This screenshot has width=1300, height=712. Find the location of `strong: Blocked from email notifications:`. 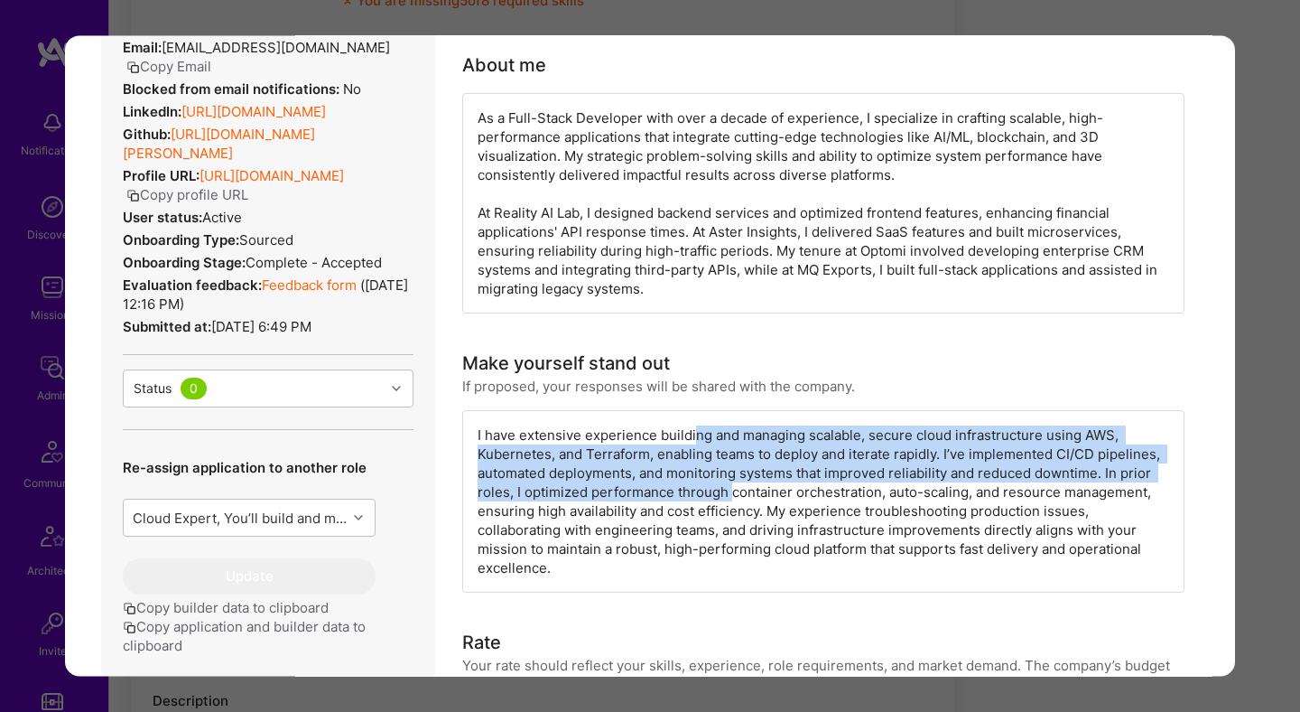

strong: Blocked from email notifications: is located at coordinates (233, 89).